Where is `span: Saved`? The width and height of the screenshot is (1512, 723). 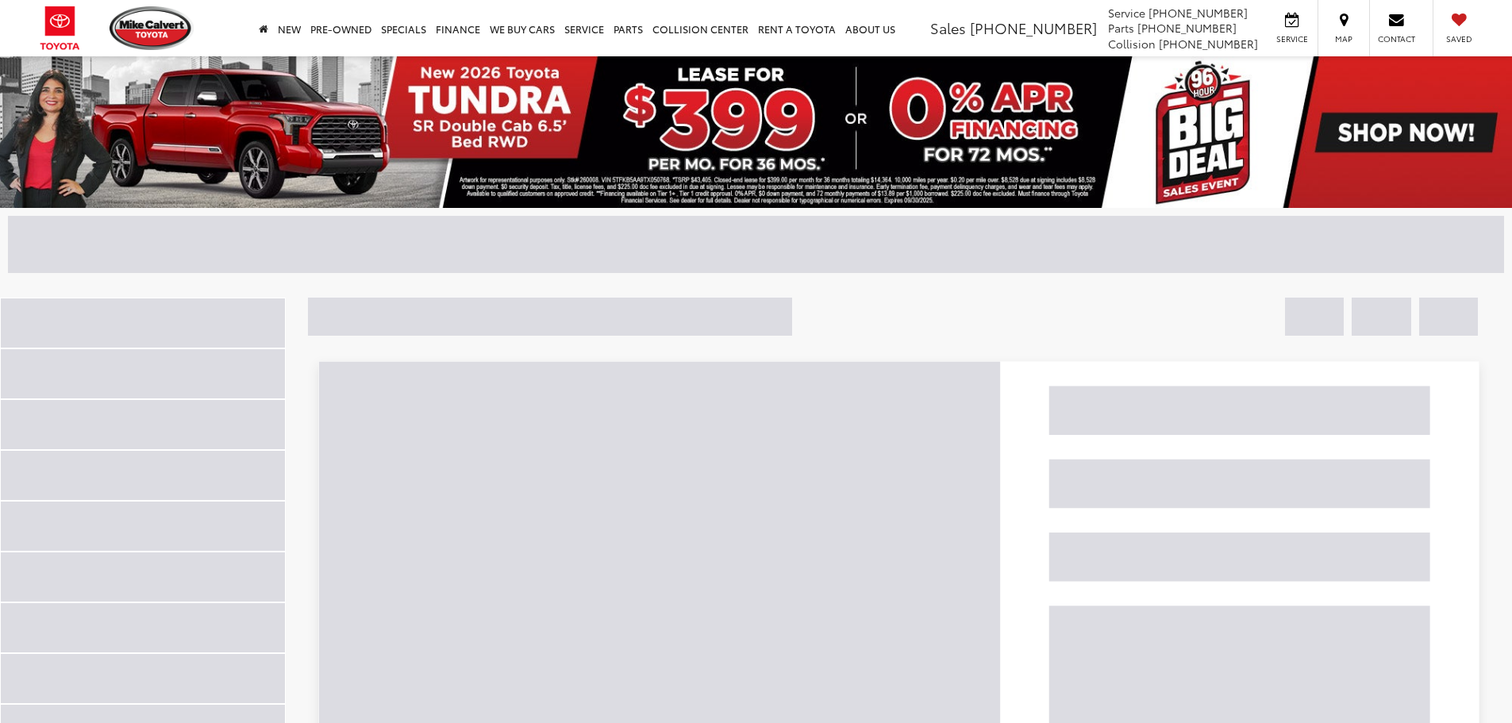 span: Saved is located at coordinates (1459, 39).